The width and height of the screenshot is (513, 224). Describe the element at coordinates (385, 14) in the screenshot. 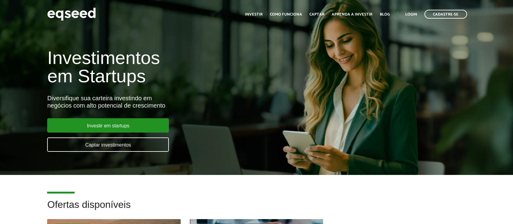

I see `a: Blog` at that location.